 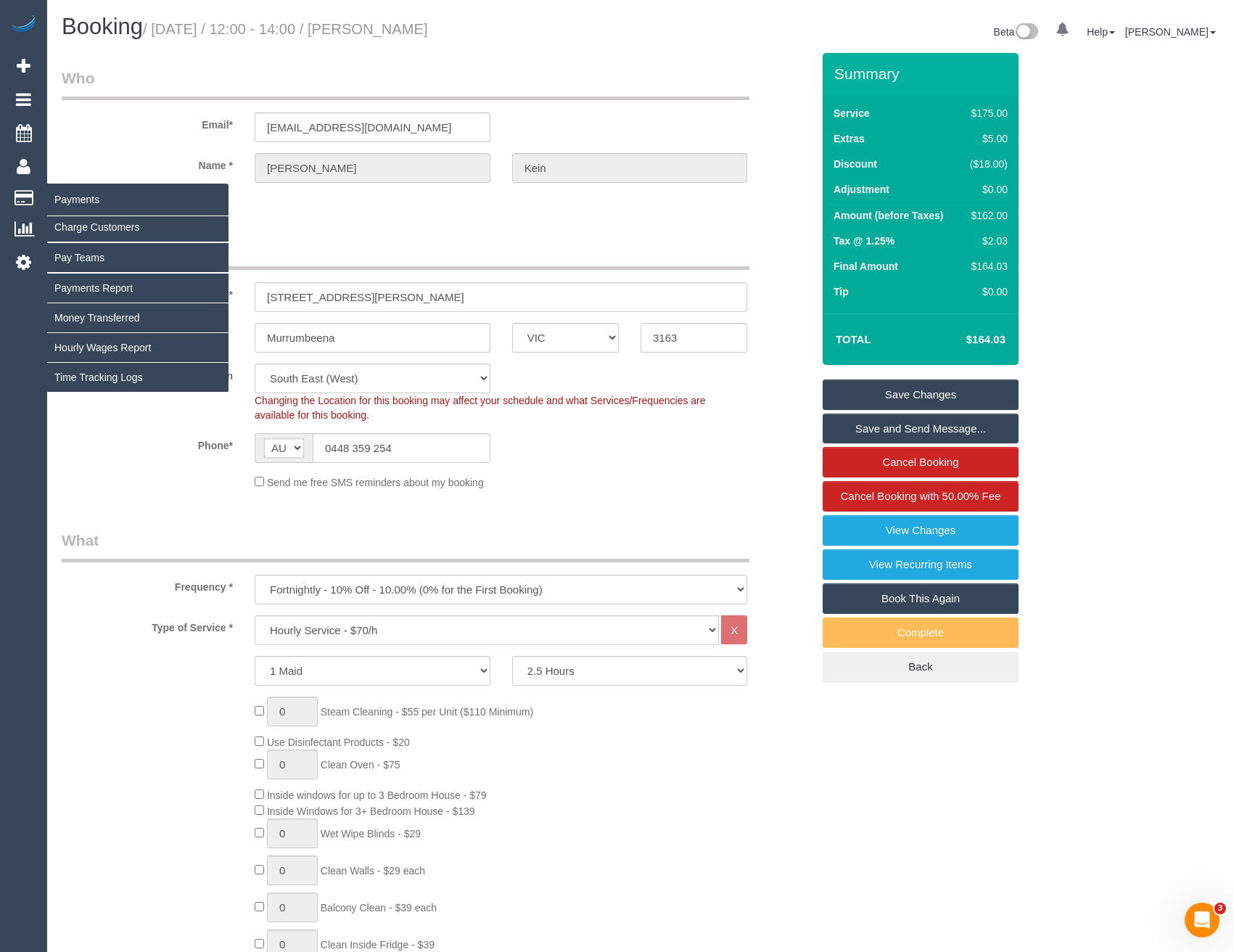 What do you see at coordinates (861, 189) in the screenshot?
I see `label: Adjustment` at bounding box center [861, 189].